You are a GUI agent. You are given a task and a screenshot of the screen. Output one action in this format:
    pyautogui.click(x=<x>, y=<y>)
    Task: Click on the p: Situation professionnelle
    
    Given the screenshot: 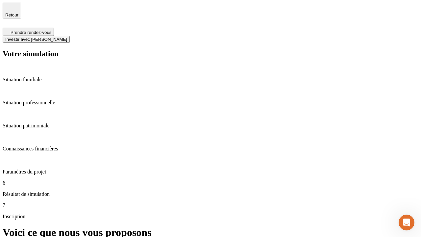 What is the action you would take?
    pyautogui.click(x=211, y=103)
    